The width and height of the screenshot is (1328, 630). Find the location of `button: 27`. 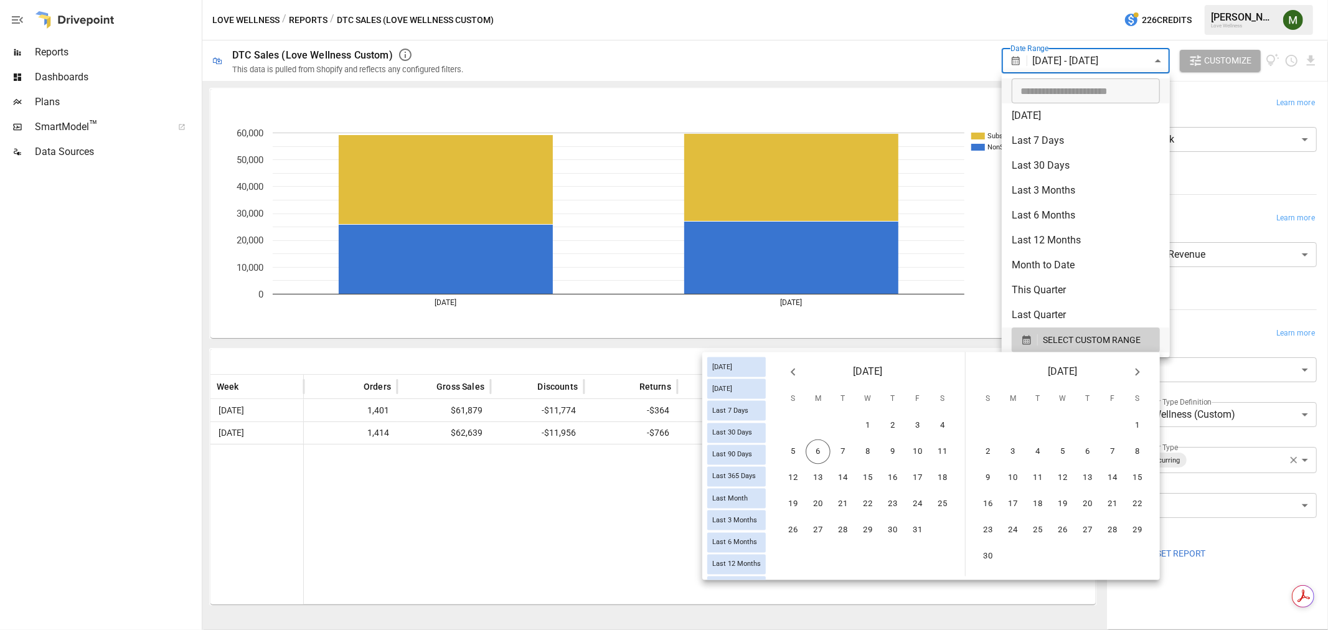

button: 27 is located at coordinates (818, 531).